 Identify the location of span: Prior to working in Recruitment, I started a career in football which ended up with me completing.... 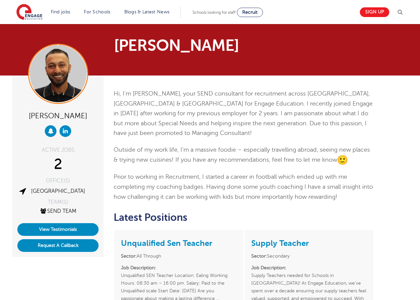
(243, 187).